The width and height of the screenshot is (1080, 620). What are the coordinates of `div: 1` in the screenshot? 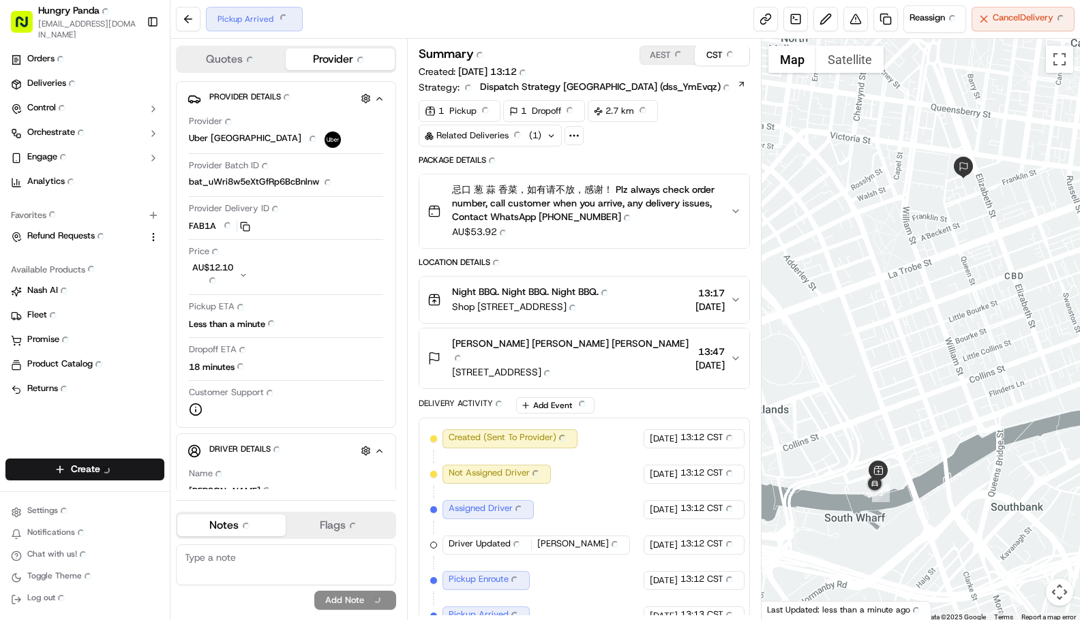 It's located at (874, 474).